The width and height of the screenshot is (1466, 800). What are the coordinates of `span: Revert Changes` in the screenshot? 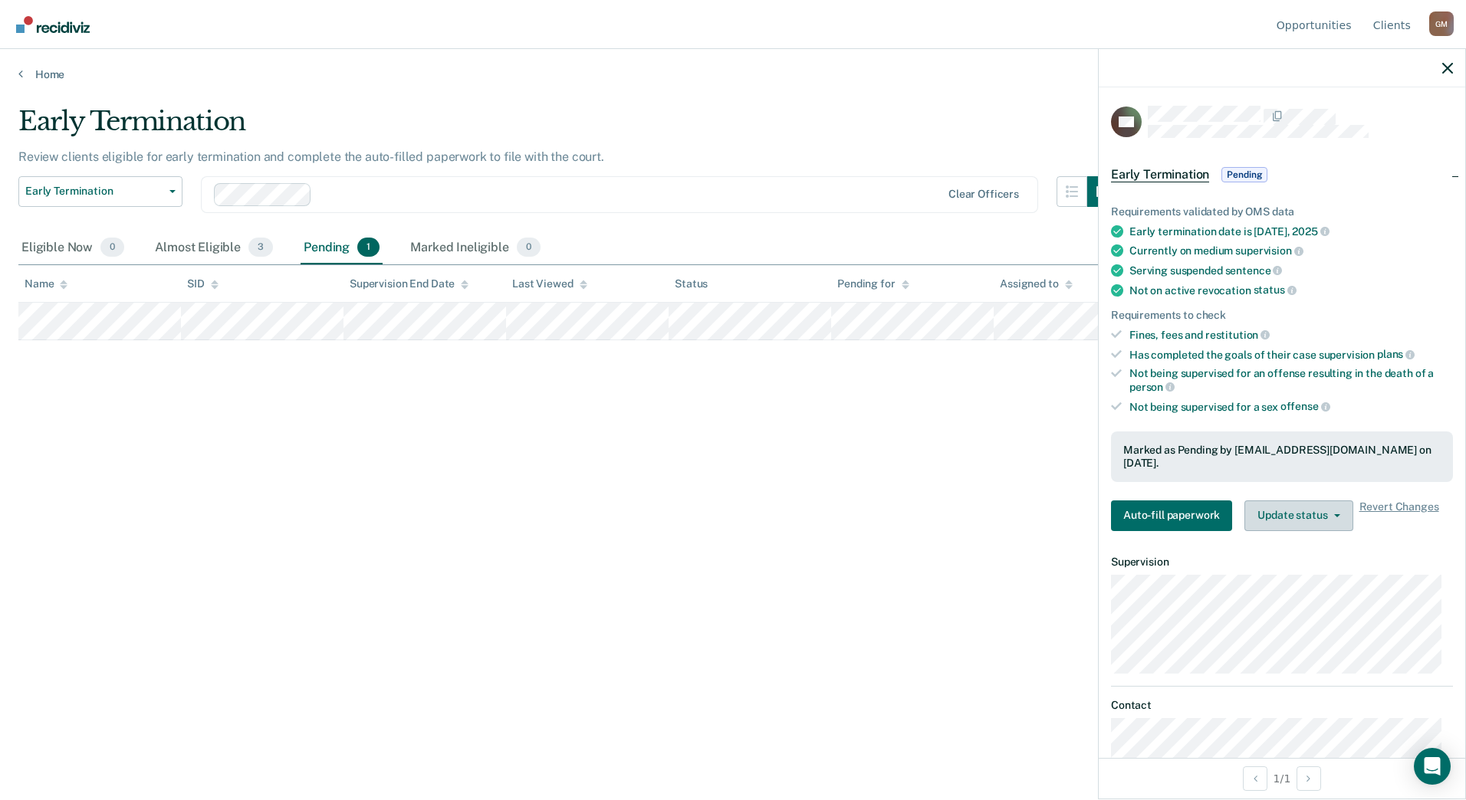 It's located at (1399, 516).